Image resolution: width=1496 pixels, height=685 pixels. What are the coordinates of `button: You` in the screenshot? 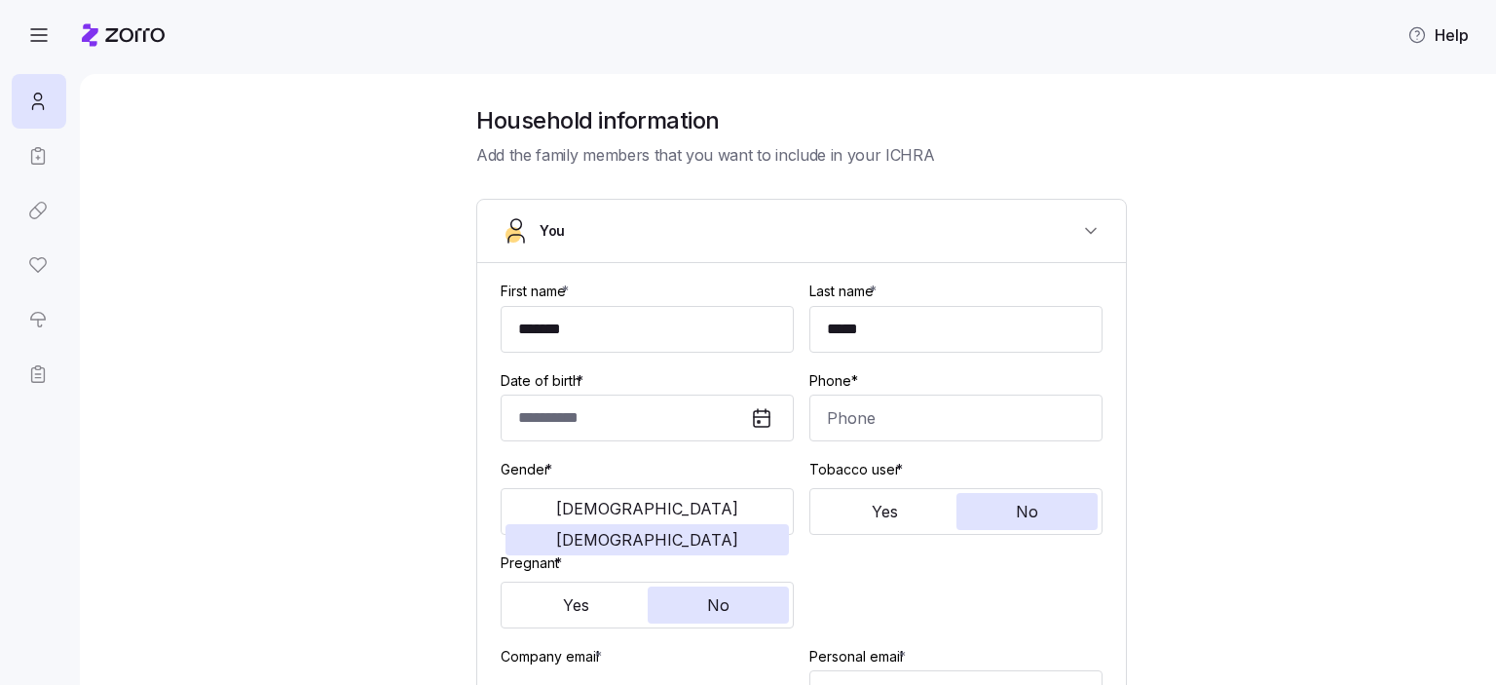 It's located at (802, 231).